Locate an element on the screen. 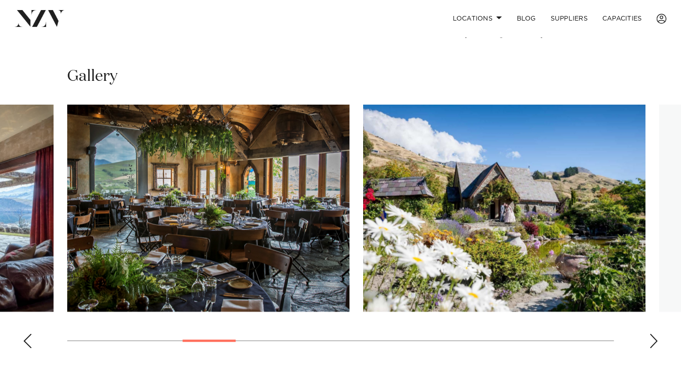 This screenshot has height=381, width=681. swiper-slide: 6 / 19 is located at coordinates (504, 208).